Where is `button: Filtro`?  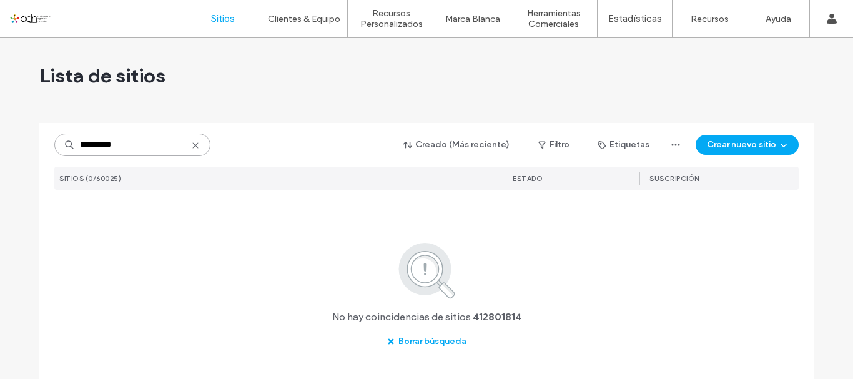 button: Filtro is located at coordinates (554, 145).